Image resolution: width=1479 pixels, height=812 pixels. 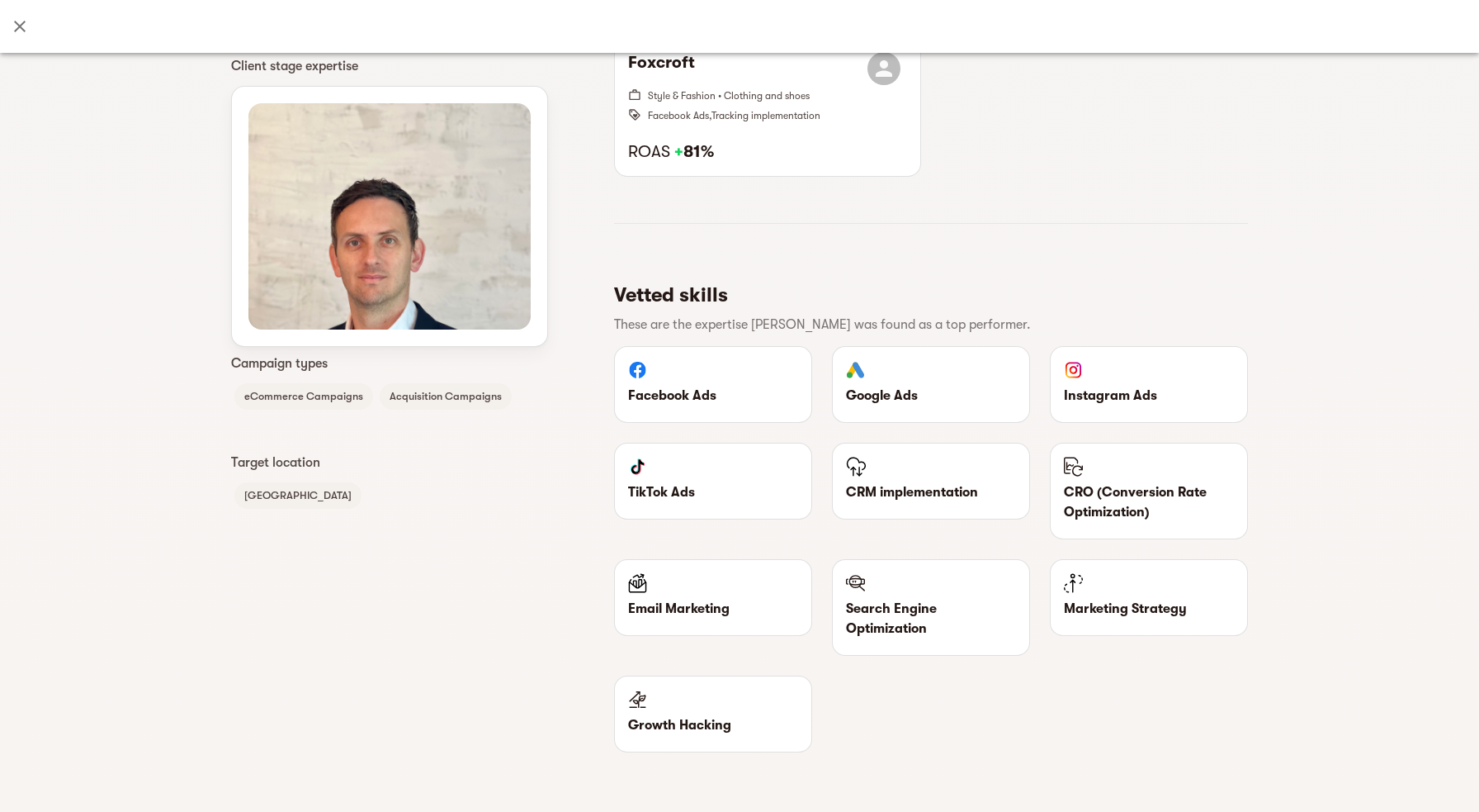 I want to click on div: Chat Widget, so click(x=1331, y=716).